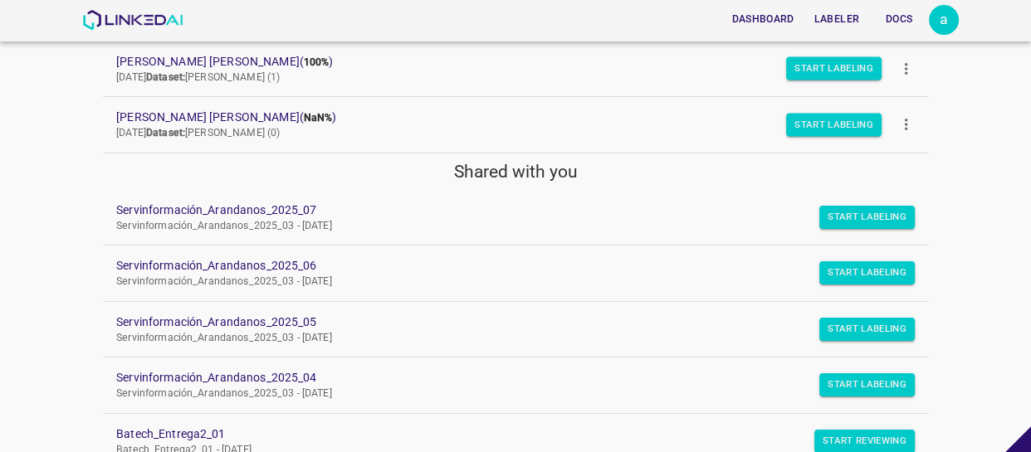  Describe the element at coordinates (502, 266) in the screenshot. I see `a: Servinformación_Arandanos_2025_06` at that location.